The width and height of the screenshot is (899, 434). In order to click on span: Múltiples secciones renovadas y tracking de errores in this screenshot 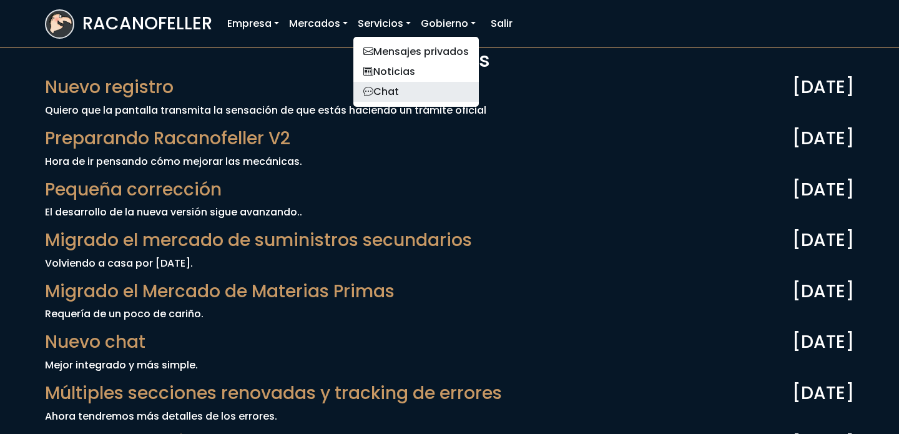, I will do `click(273, 393)`.